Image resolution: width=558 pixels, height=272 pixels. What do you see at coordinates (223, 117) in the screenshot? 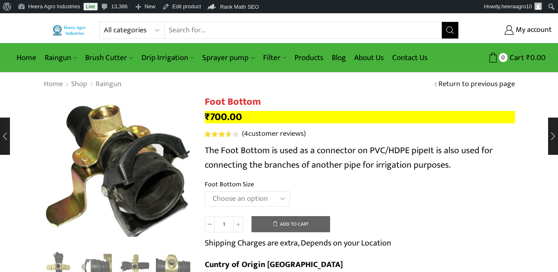
I see `bdi: 700.00` at bounding box center [223, 117].